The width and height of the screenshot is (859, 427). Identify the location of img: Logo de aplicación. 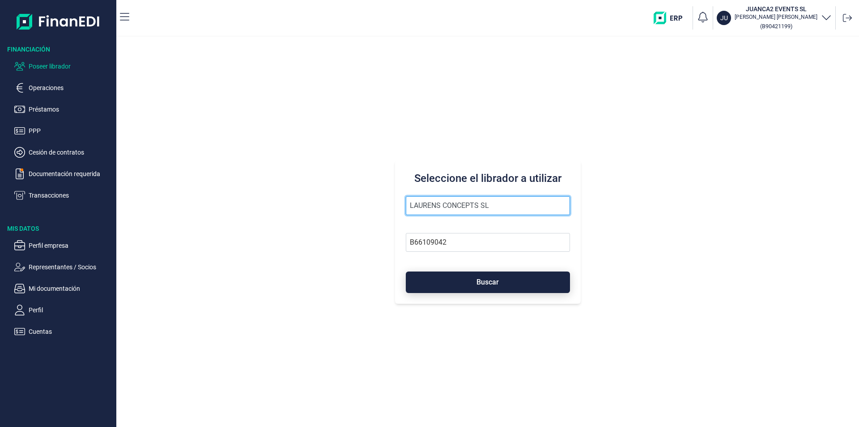
(58, 21).